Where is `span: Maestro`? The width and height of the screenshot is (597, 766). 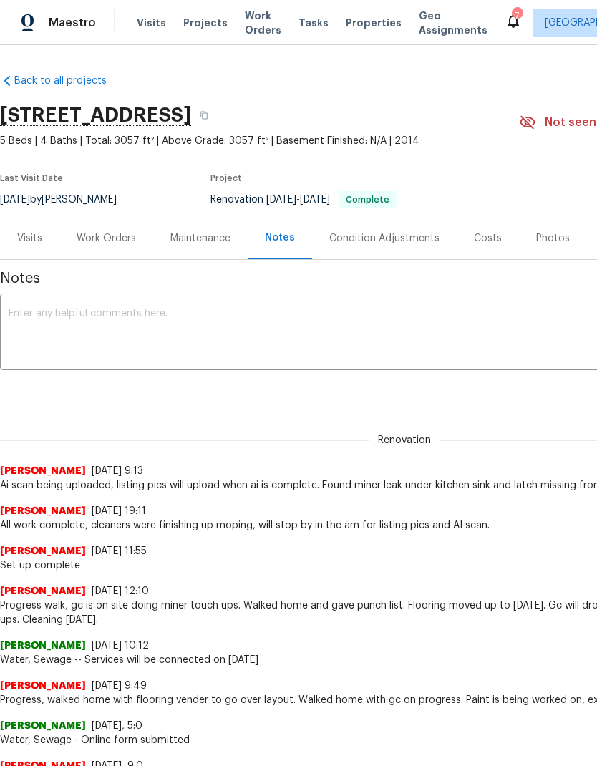 span: Maestro is located at coordinates (72, 23).